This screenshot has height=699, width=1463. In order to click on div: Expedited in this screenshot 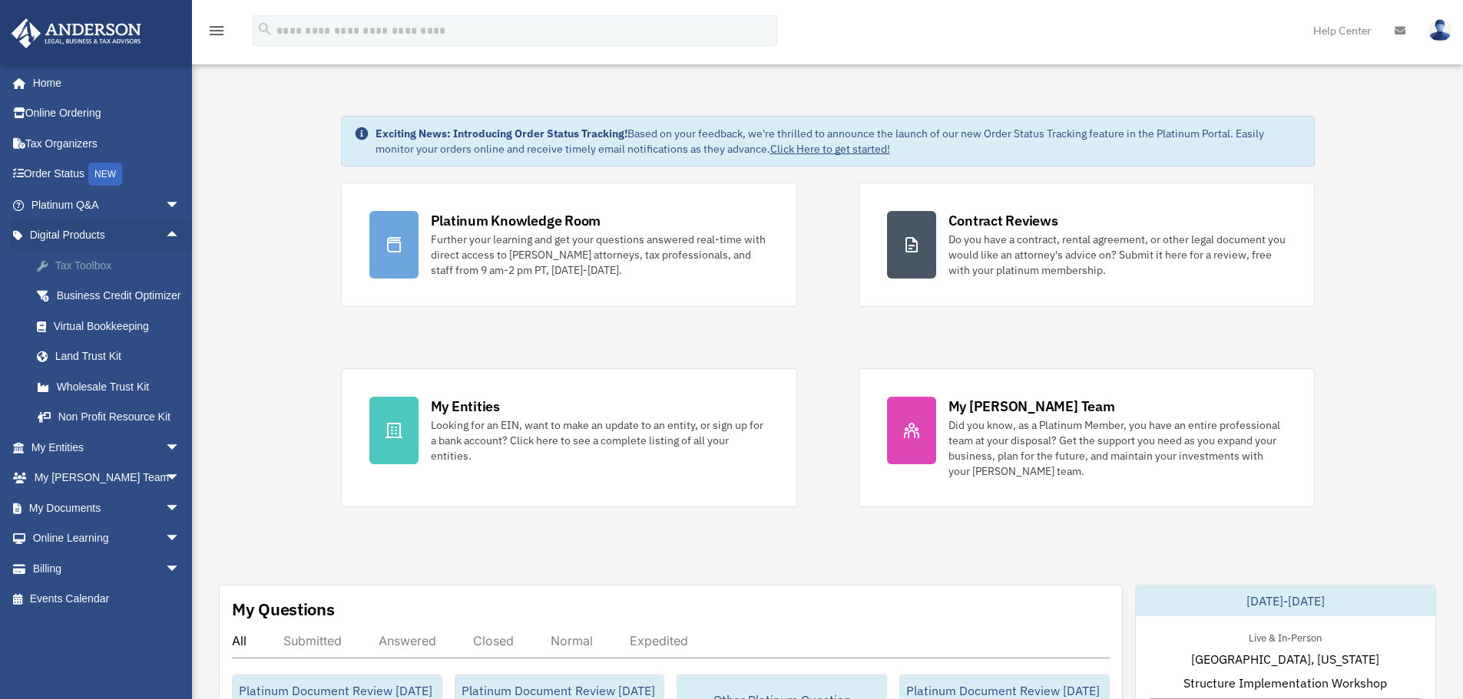, I will do `click(659, 641)`.